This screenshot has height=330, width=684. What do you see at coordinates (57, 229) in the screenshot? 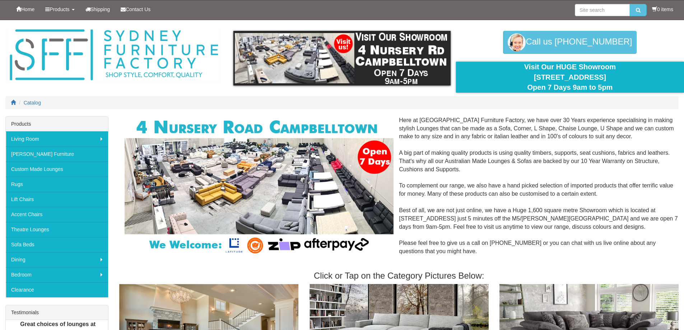
I see `a: Theatre Lounges` at bounding box center [57, 229].